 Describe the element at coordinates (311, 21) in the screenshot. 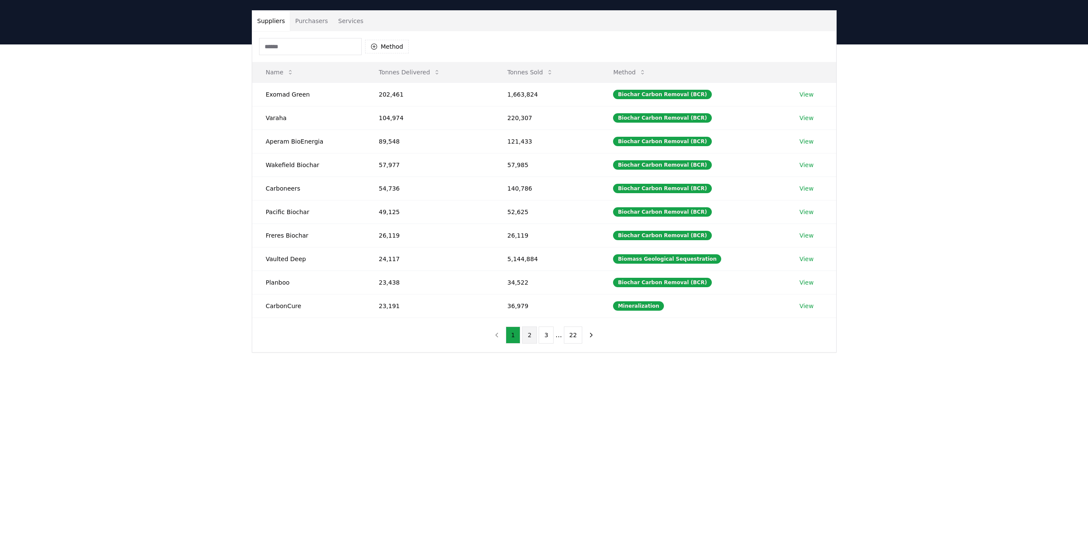

I see `button: Purchasers` at that location.